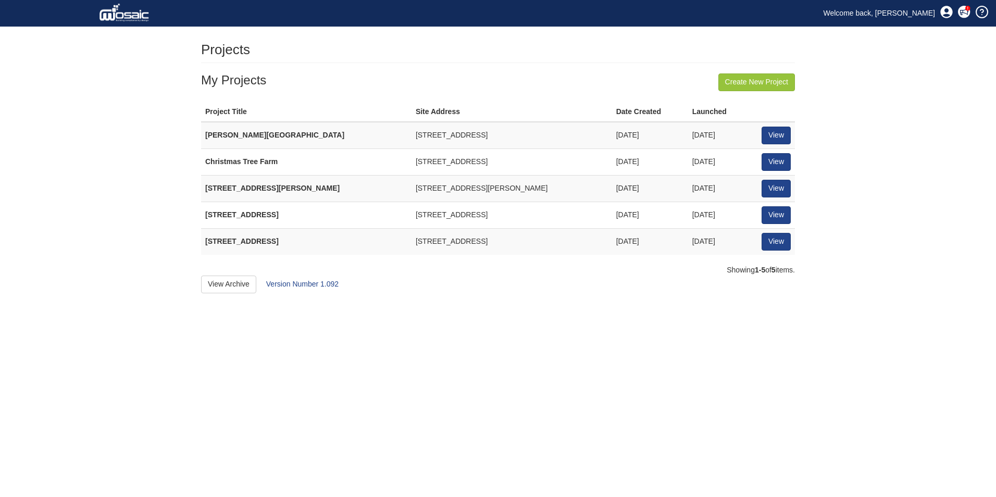 This screenshot has height=497, width=996. I want to click on div: Showing of items., so click(498, 270).